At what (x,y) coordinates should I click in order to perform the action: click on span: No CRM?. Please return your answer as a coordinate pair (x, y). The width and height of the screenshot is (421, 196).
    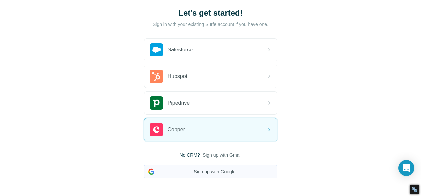
    Looking at the image, I should click on (189, 155).